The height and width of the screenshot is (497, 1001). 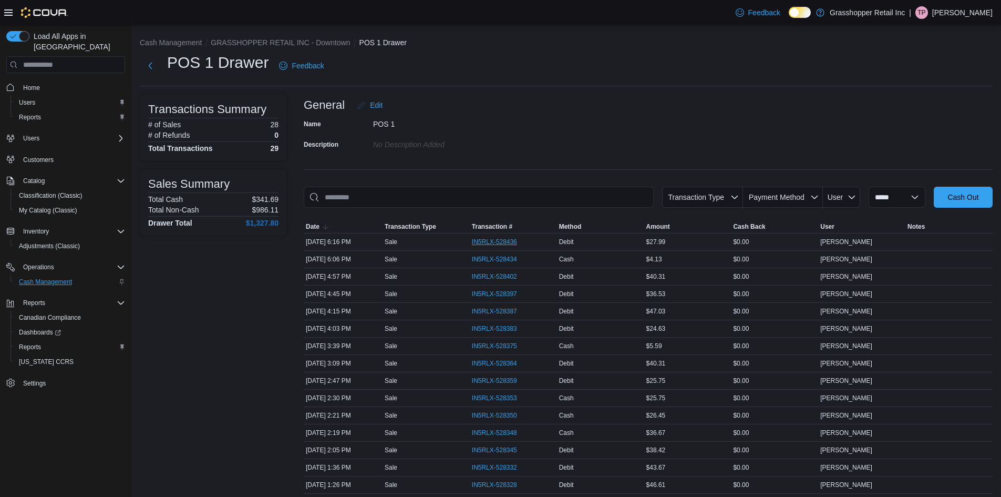 What do you see at coordinates (70, 282) in the screenshot?
I see `span: Cash Management` at bounding box center [70, 282].